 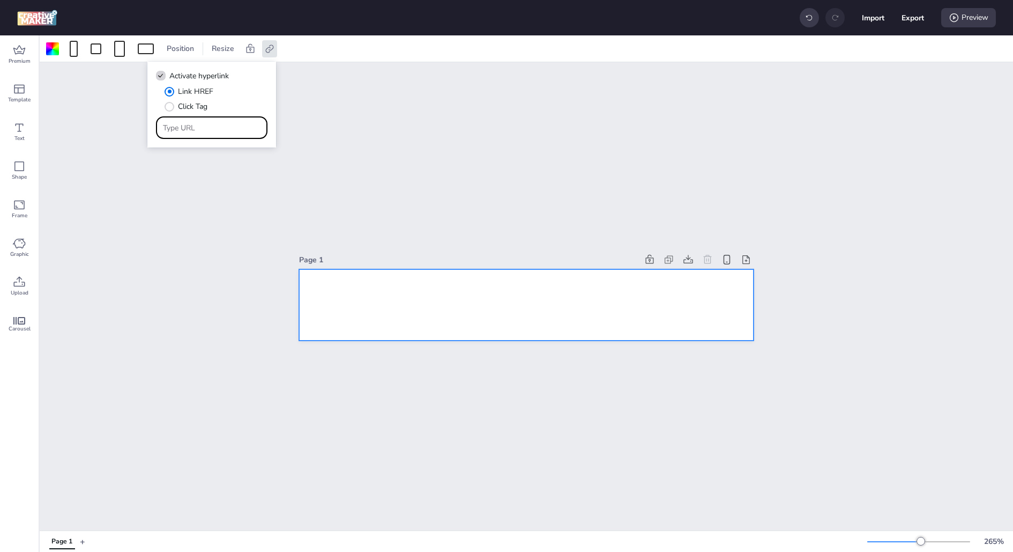 I want to click on span: Carousel, so click(x=19, y=329).